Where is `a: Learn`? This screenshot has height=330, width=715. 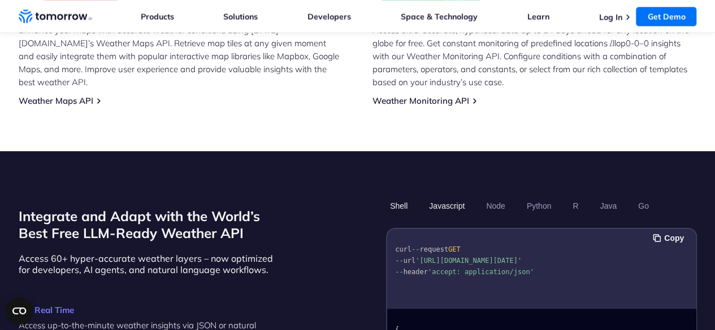 a: Learn is located at coordinates (538, 16).